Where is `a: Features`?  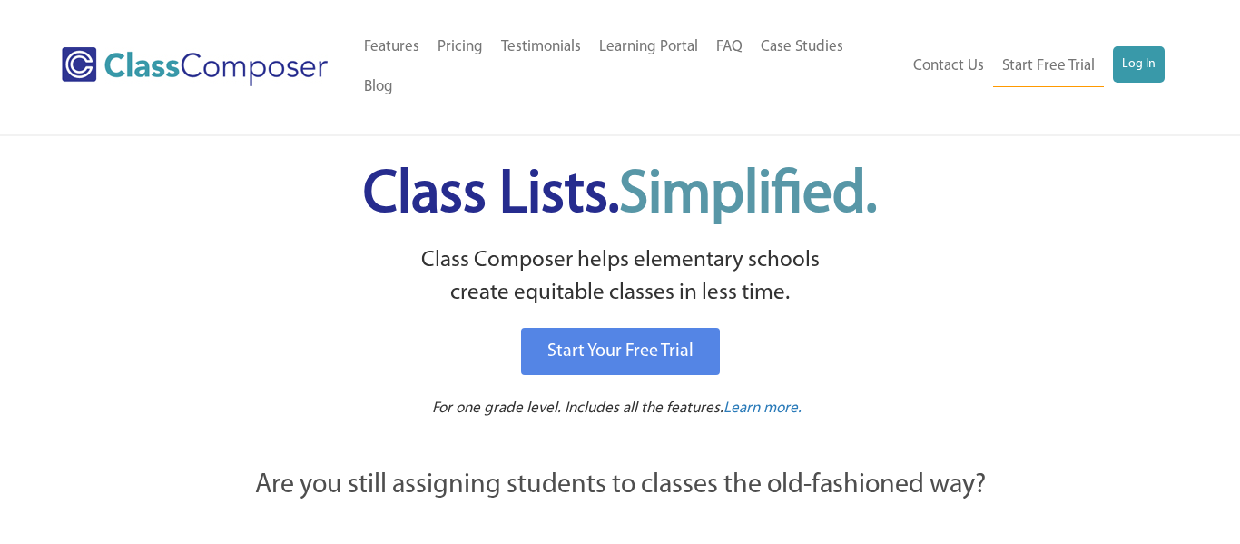
a: Features is located at coordinates (391, 47).